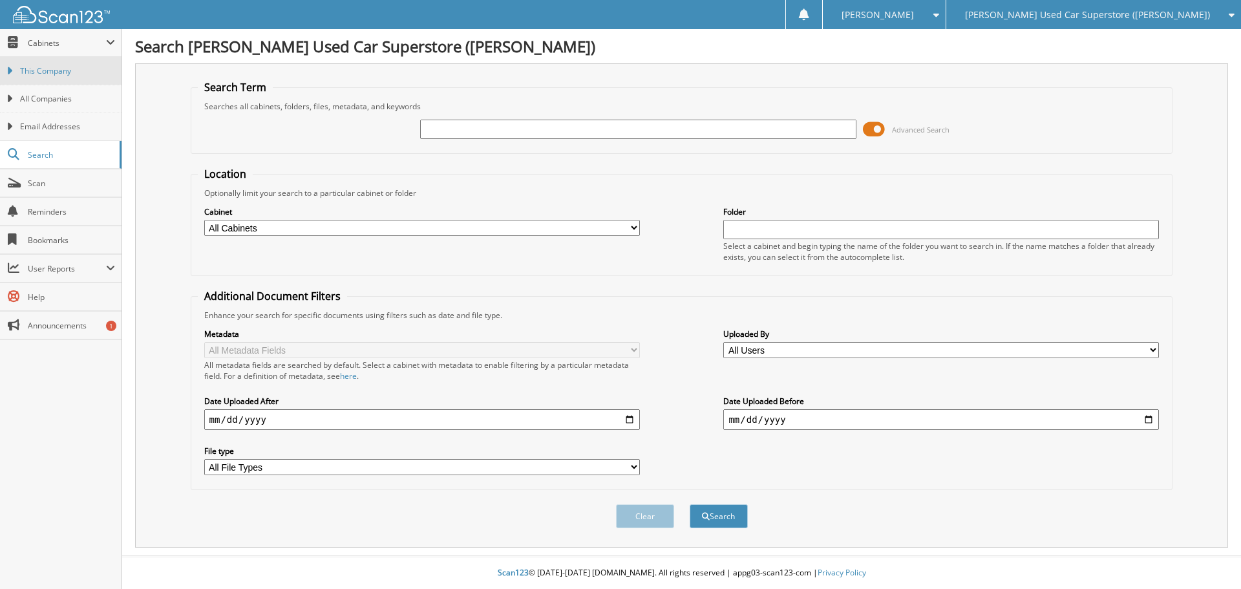 This screenshot has width=1241, height=589. I want to click on div: Searches all cabinets, folders, files, metadata, and keywords, so click(682, 106).